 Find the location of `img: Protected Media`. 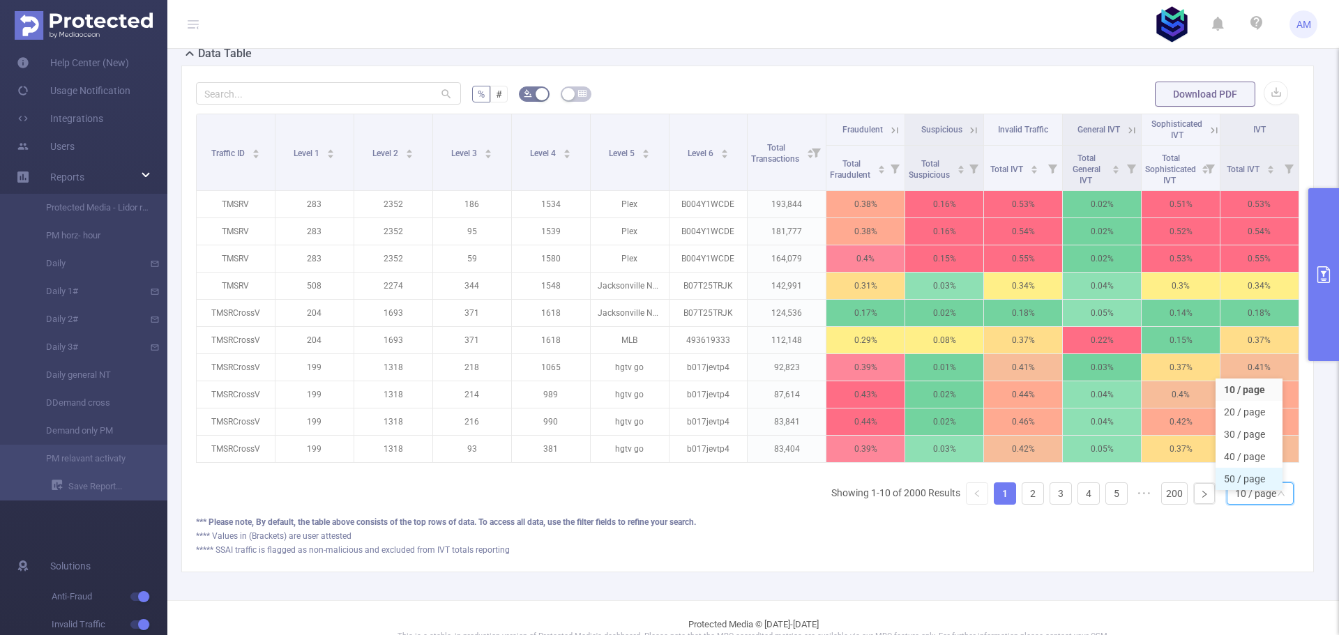

img: Protected Media is located at coordinates (84, 25).